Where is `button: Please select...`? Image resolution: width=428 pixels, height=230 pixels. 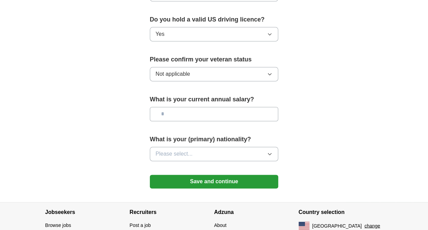
button: Please select... is located at coordinates (214, 154).